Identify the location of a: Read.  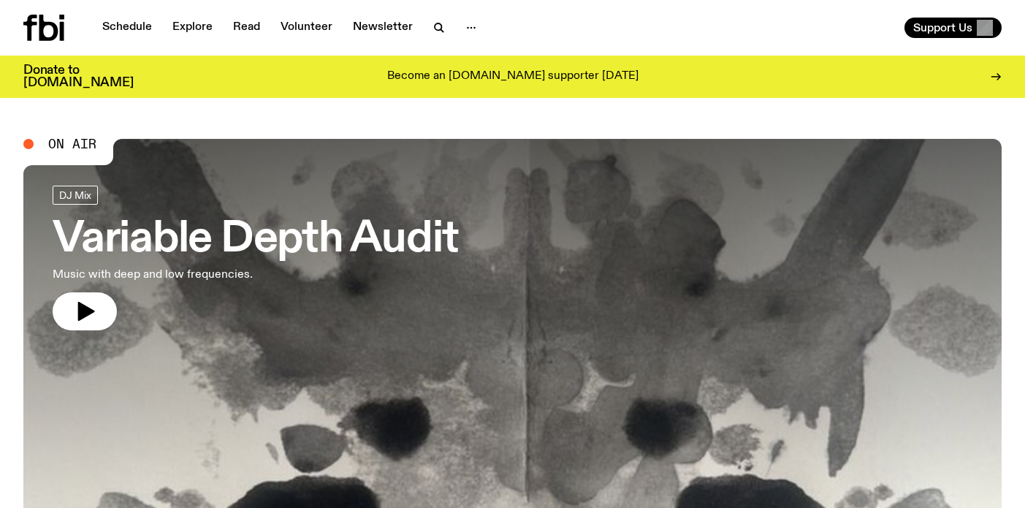
(246, 28).